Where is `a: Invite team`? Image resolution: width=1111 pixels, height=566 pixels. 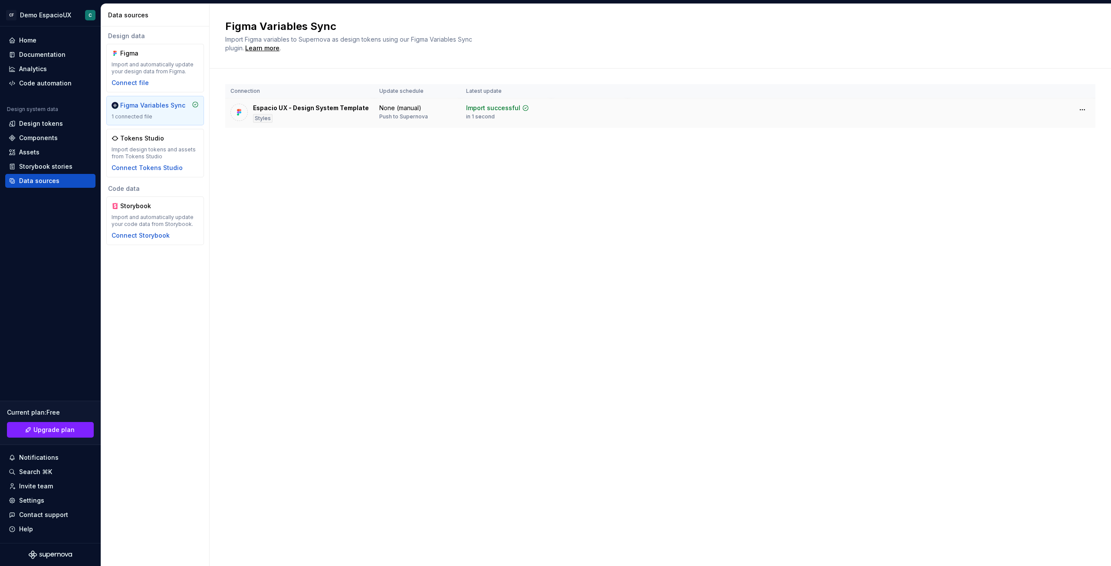 a: Invite team is located at coordinates (50, 486).